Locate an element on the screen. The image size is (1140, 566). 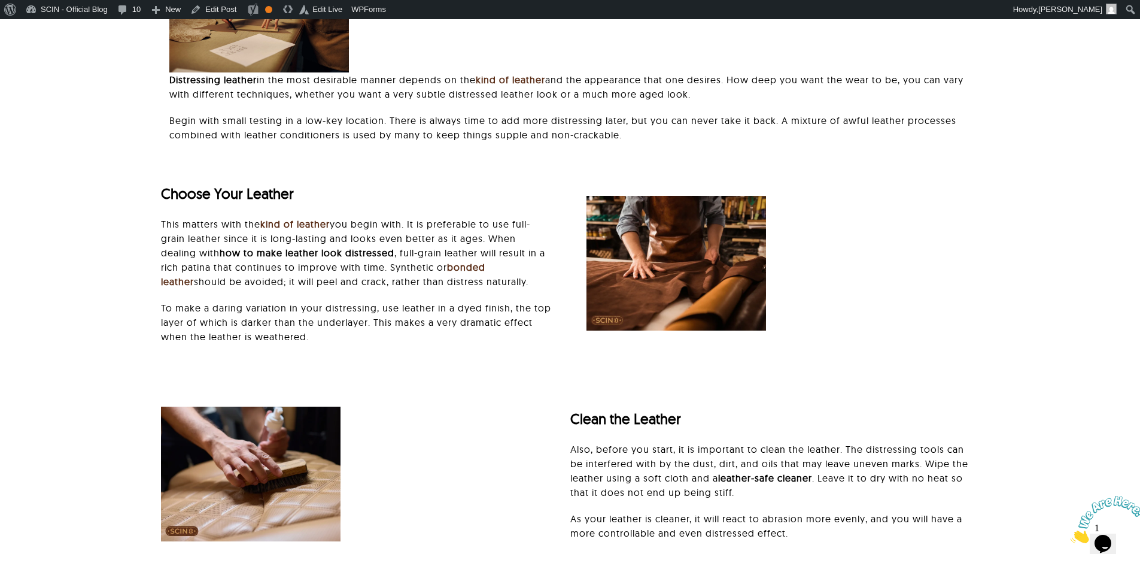
div: OK is located at coordinates (269, 10).